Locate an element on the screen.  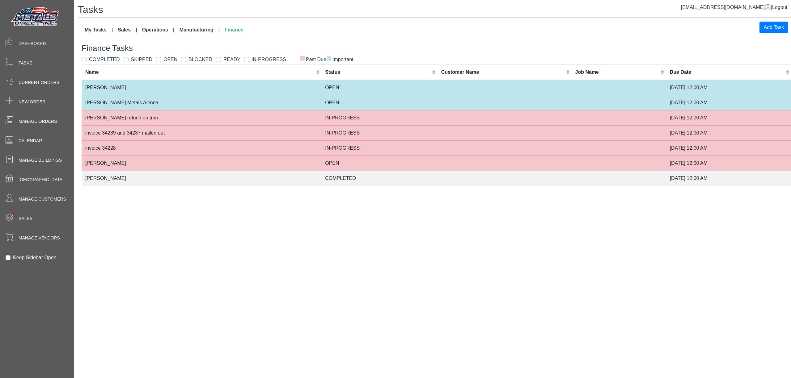
td: COMPLETED is located at coordinates (379, 178).